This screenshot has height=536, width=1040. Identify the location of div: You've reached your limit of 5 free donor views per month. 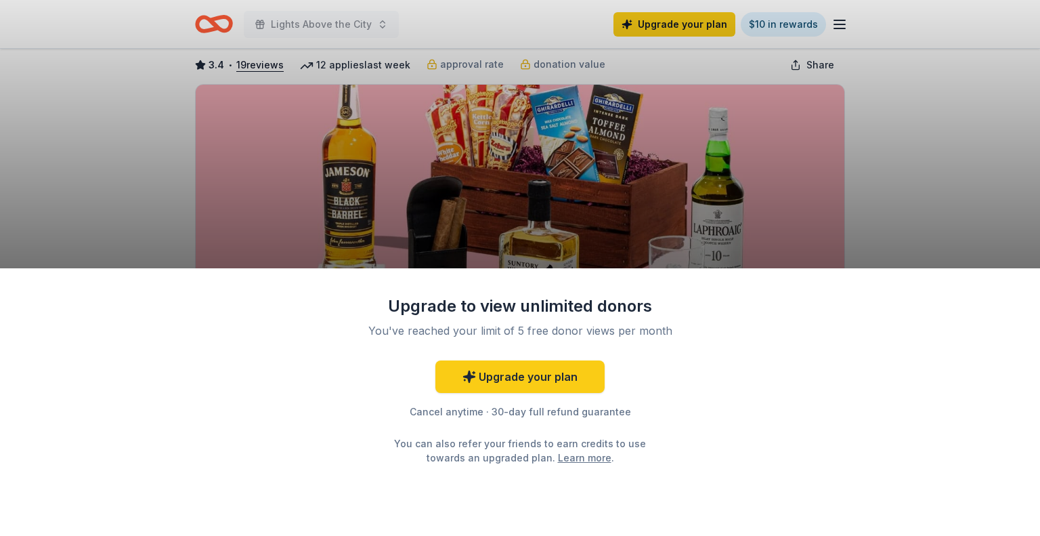
(520, 330).